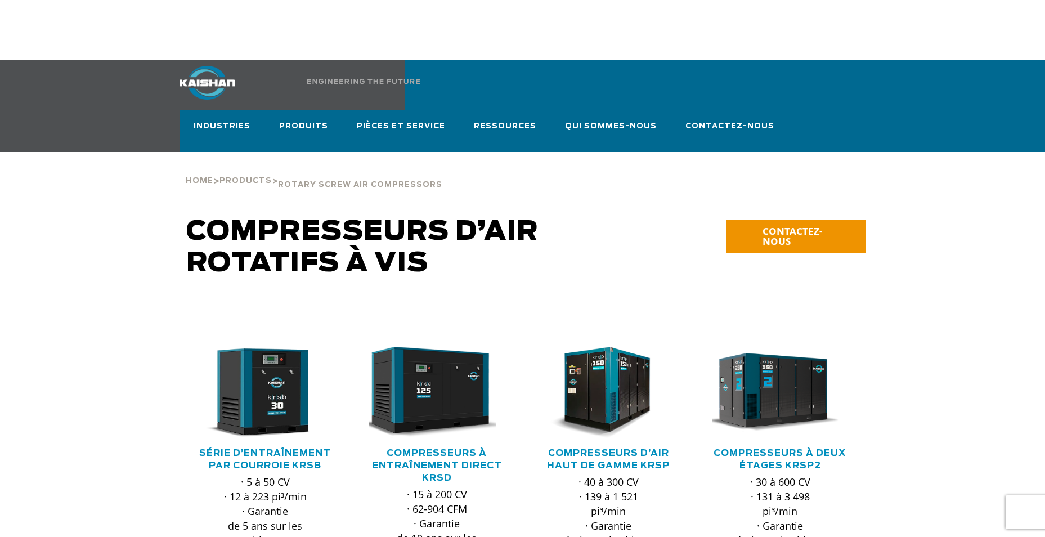 This screenshot has height=537, width=1045. I want to click on span: CONTACTEZ-NOUS, so click(793, 236).